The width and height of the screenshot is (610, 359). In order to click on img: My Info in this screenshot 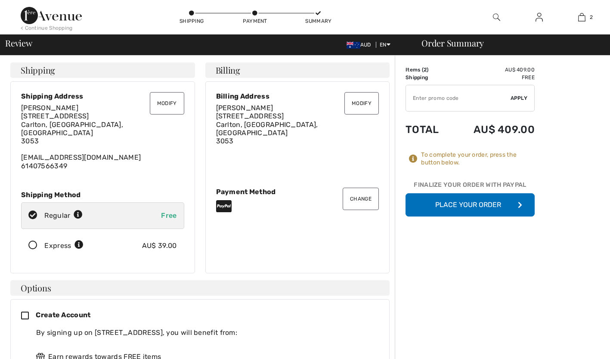, I will do `click(539, 17)`.